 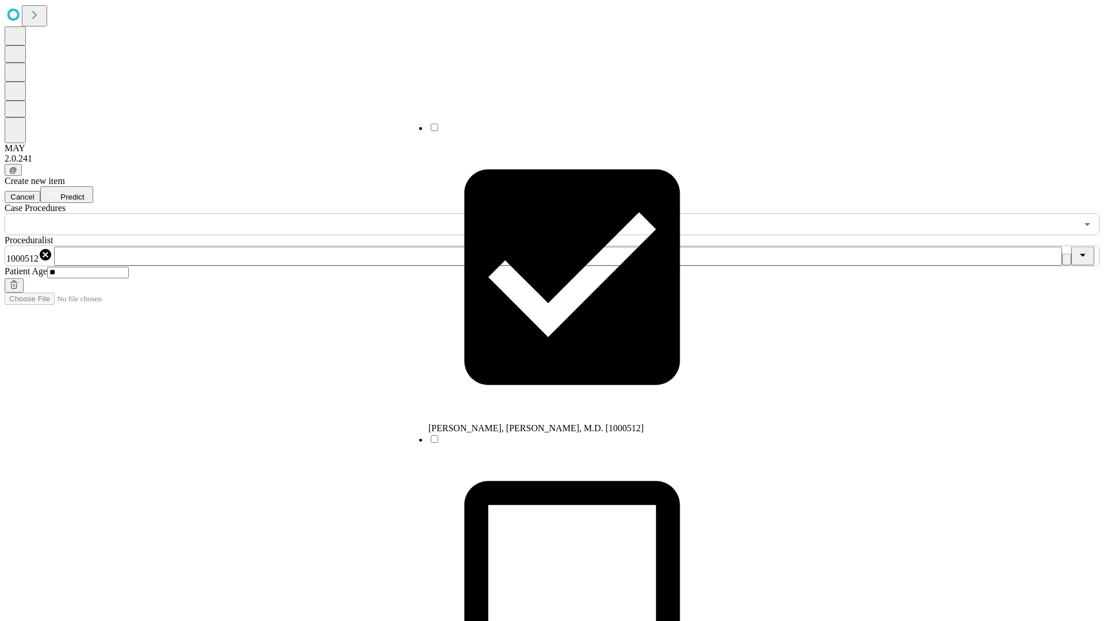 What do you see at coordinates (35, 181) in the screenshot?
I see `span: Create new item` at bounding box center [35, 181].